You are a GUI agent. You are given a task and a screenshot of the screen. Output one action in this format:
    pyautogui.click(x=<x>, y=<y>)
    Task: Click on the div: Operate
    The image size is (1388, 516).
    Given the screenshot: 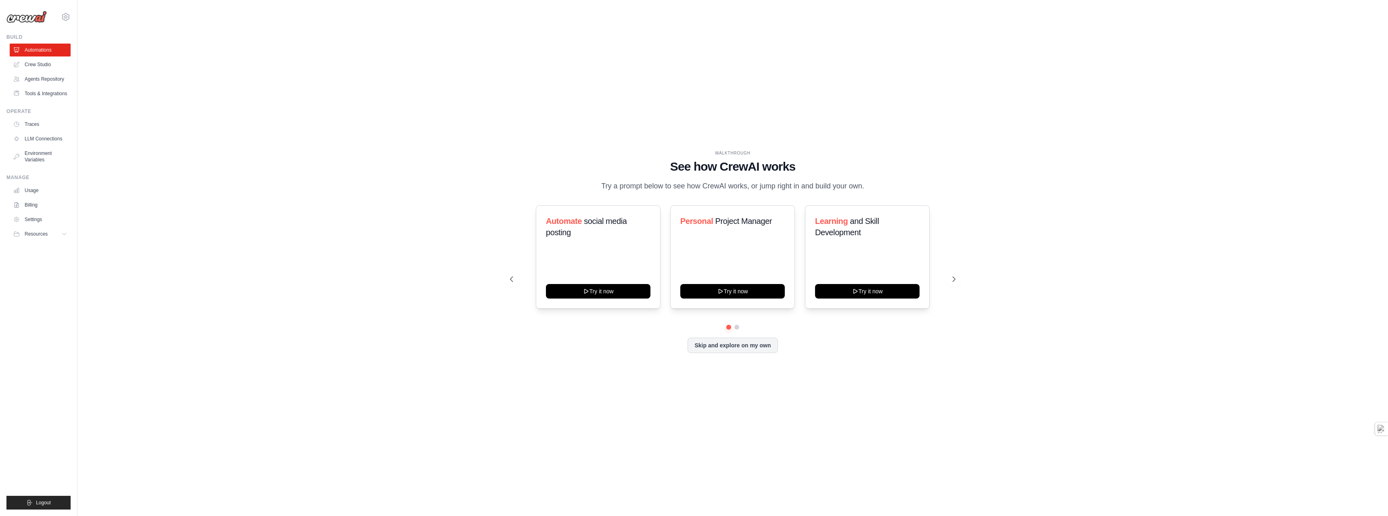 What is the action you would take?
    pyautogui.click(x=38, y=111)
    